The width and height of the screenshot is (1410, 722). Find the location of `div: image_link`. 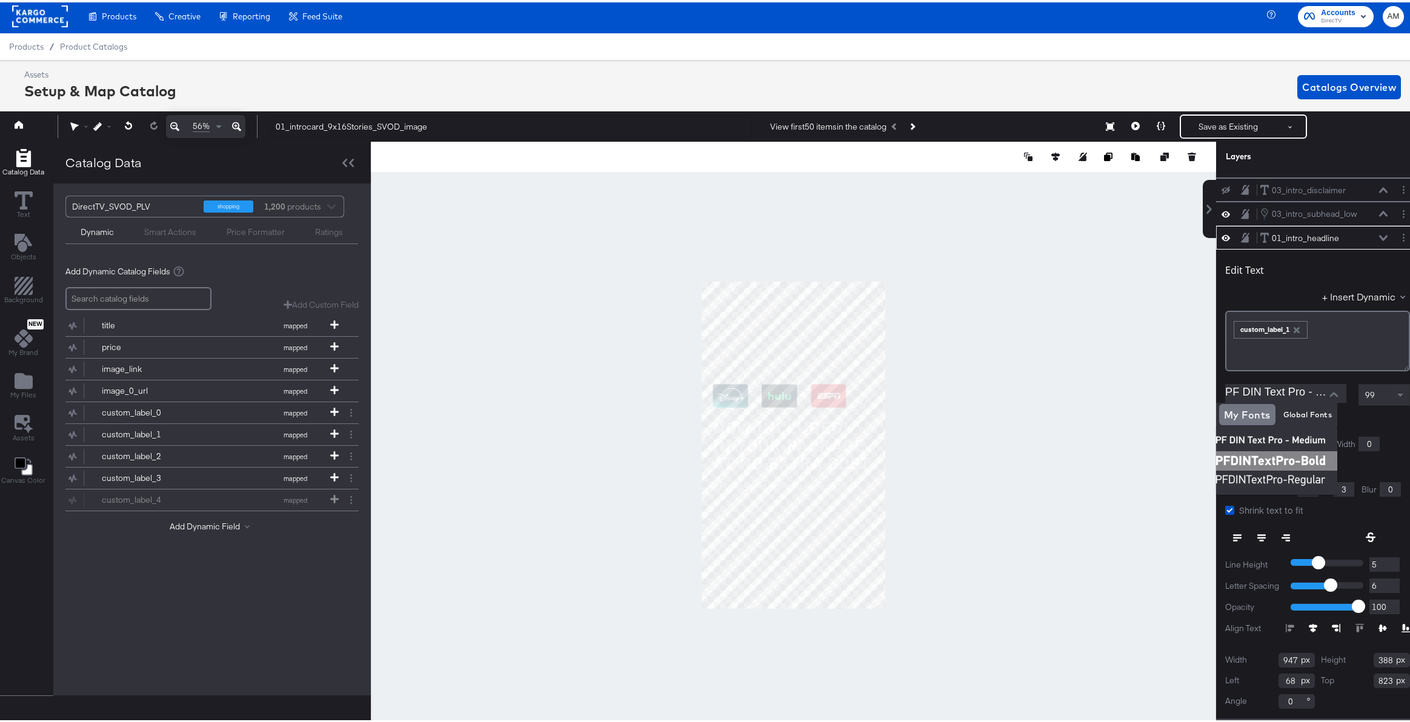

div: image_link is located at coordinates (145, 367).